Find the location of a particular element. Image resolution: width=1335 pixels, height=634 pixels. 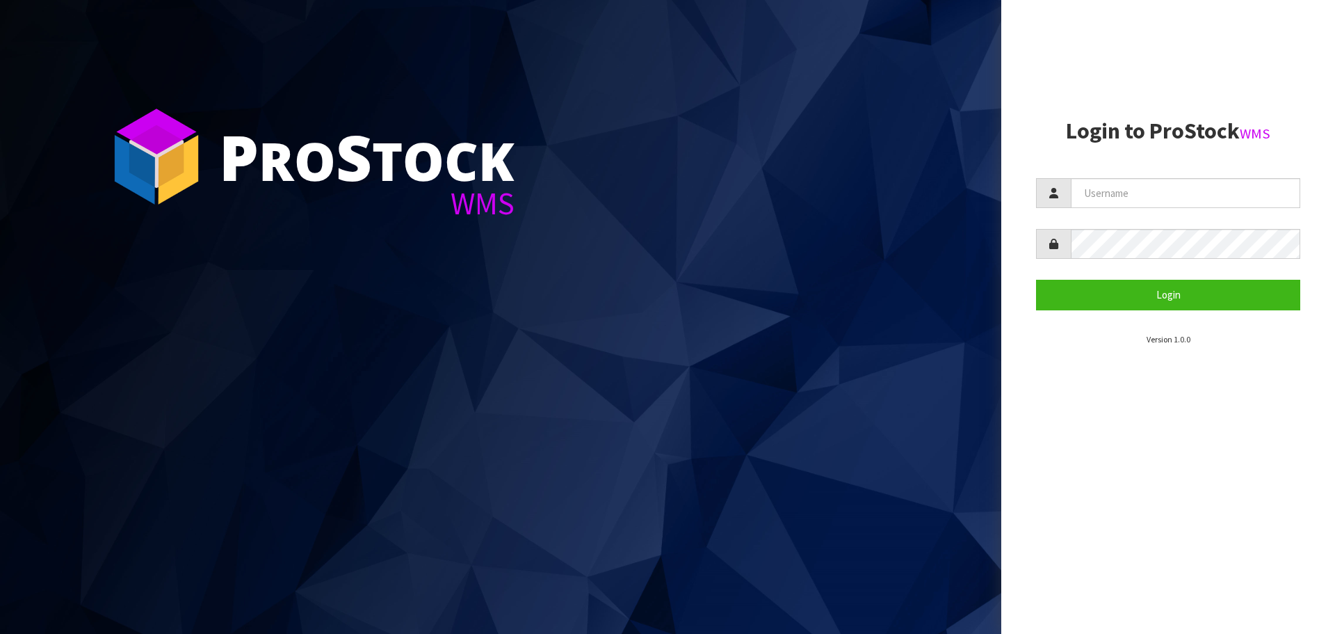

small: WMS is located at coordinates (1255, 134).